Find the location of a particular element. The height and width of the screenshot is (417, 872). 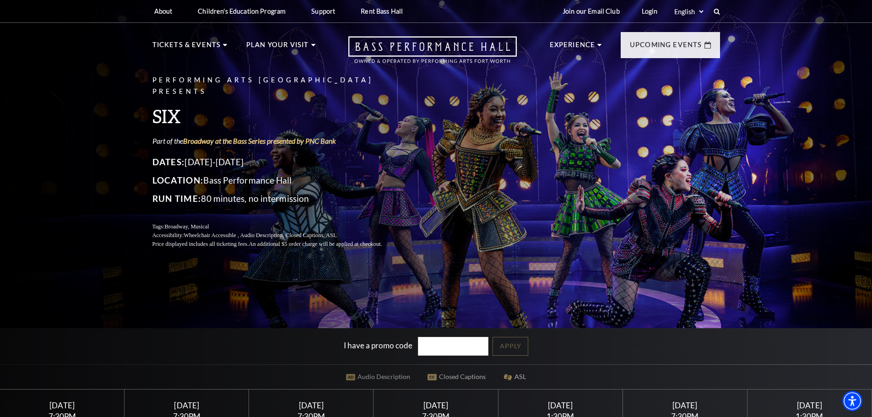

div: Accessibility Menu is located at coordinates (852, 401).